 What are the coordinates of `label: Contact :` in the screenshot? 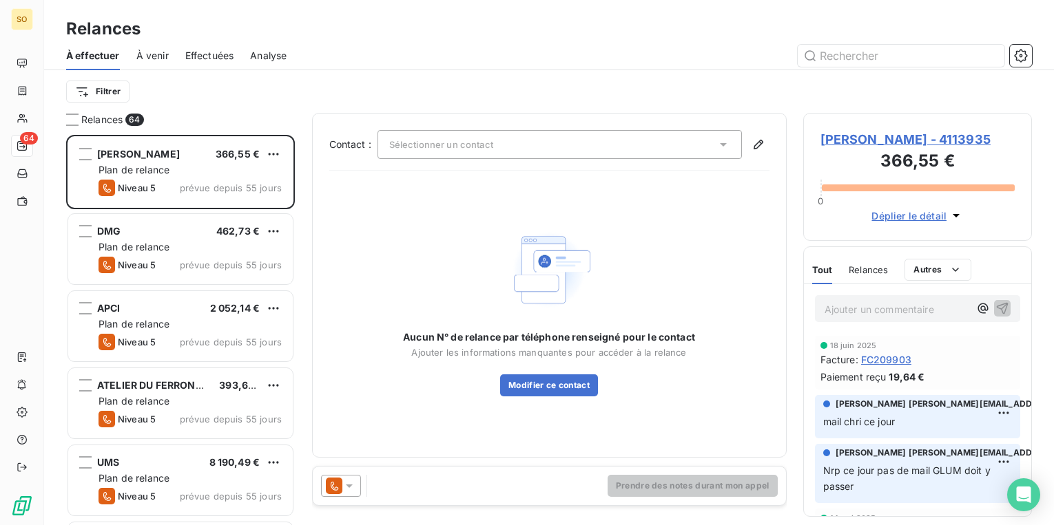 It's located at (353, 145).